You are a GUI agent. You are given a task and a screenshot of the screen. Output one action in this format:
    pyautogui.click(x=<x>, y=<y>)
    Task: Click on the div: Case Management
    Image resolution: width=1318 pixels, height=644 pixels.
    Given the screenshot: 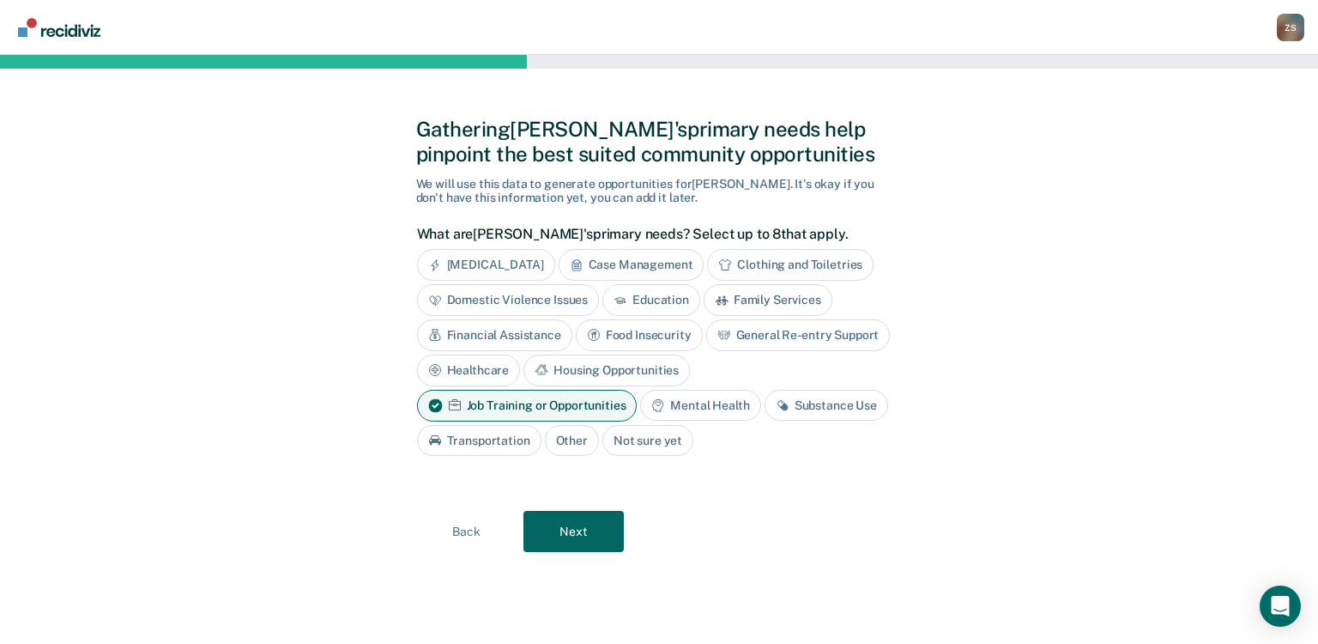 What is the action you would take?
    pyautogui.click(x=632, y=264)
    